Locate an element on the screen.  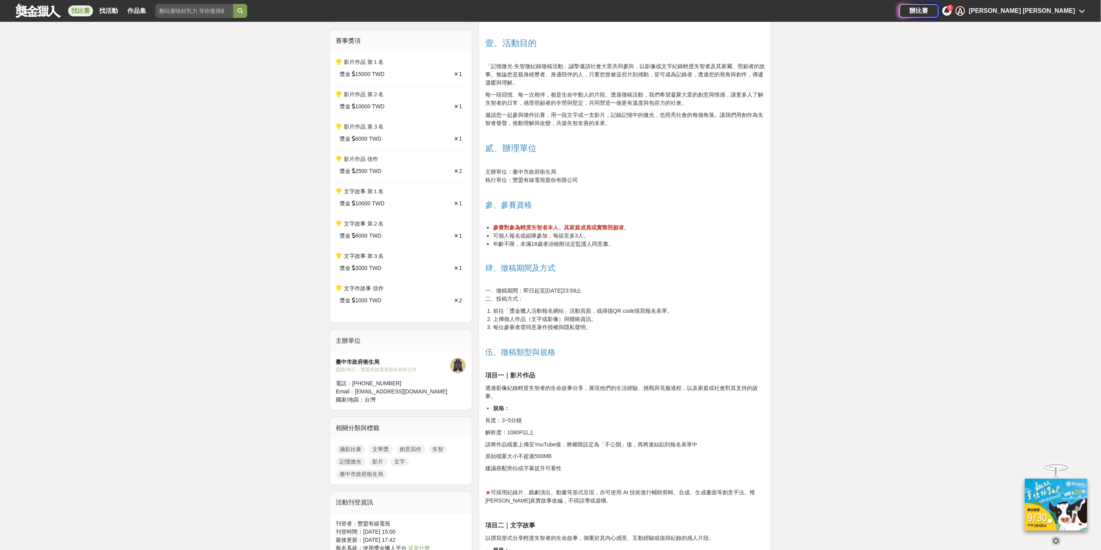
a: 文字 is located at coordinates (400, 462).